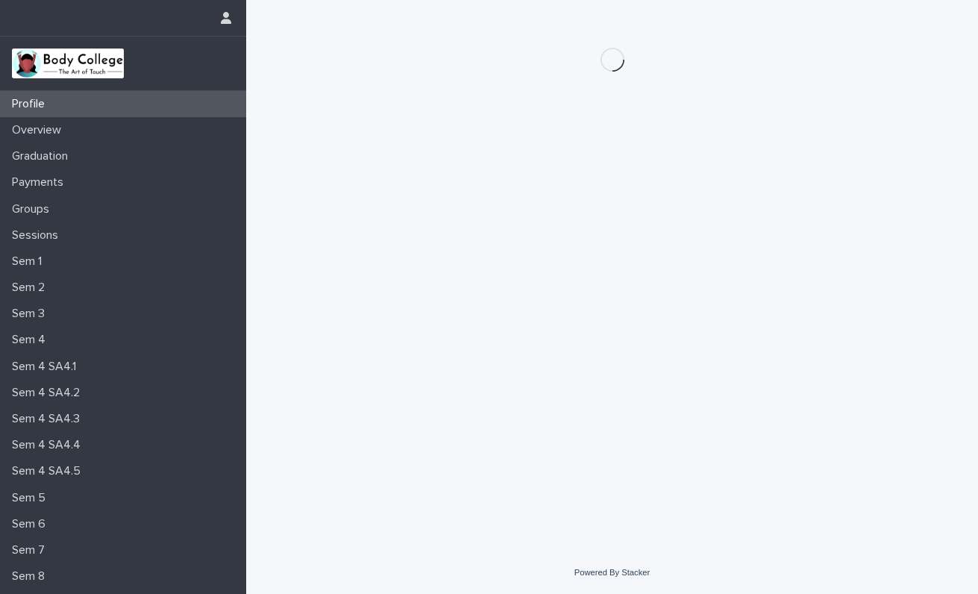 The image size is (978, 594). I want to click on p: Sem 3, so click(31, 313).